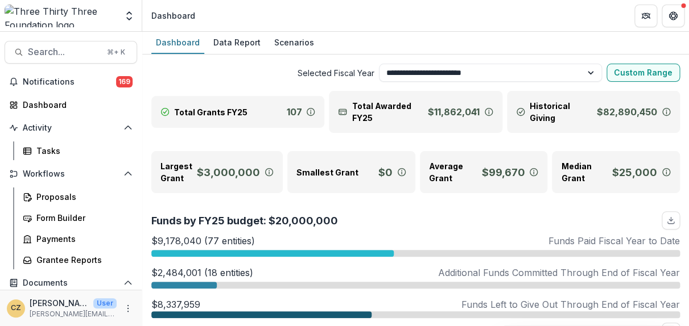  I want to click on button: Partners, so click(645, 16).